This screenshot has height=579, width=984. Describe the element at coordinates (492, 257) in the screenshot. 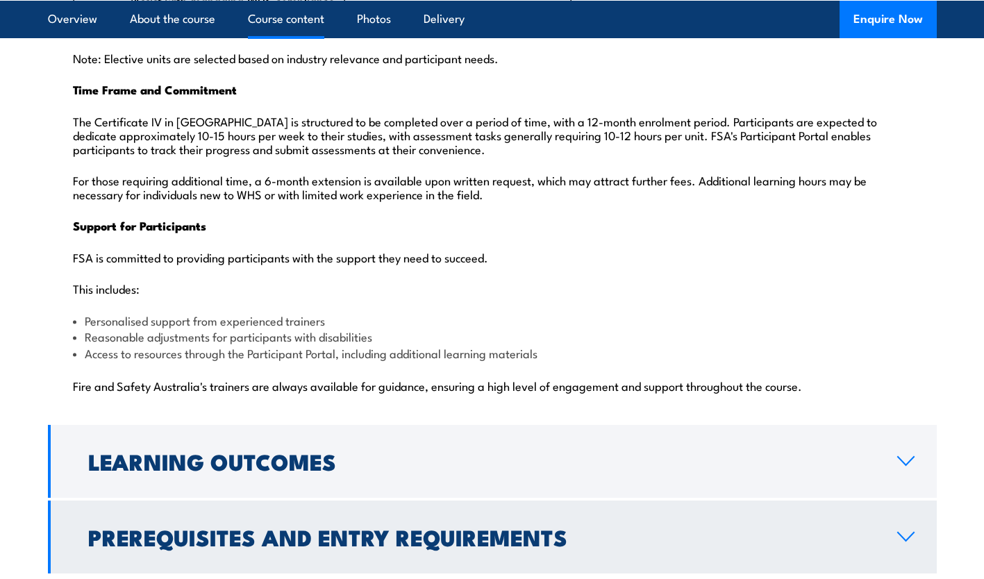

I see `p: FSA is committed to providing participants with the support they need to succeed.` at that location.